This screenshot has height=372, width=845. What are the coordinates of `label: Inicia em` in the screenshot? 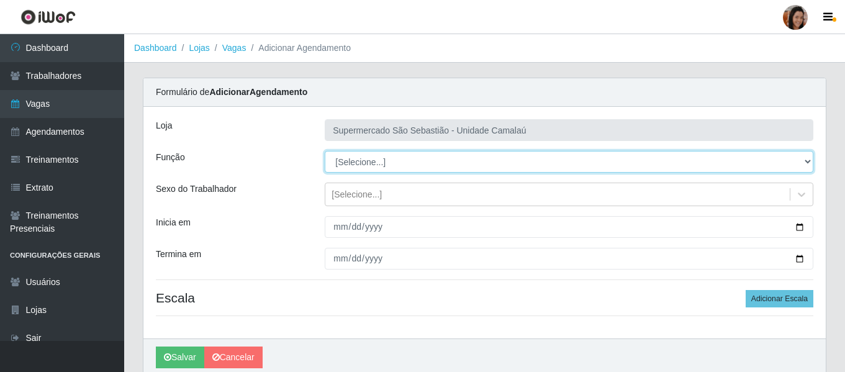 It's located at (173, 222).